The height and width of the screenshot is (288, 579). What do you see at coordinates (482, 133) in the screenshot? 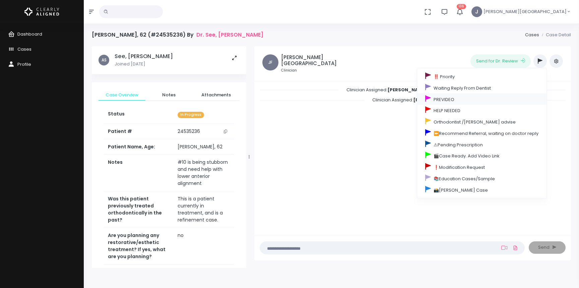
I see `a: ⏩Recommend Referral, waiting on doctor reply` at bounding box center [482, 133].